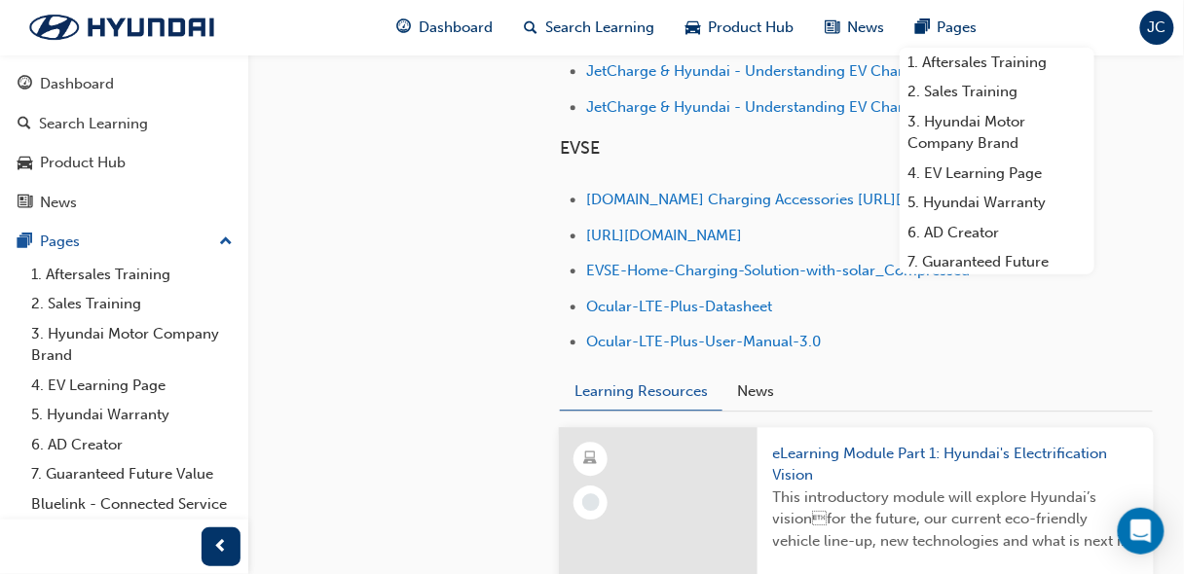  What do you see at coordinates (456, 27) in the screenshot?
I see `span: Dashboard` at bounding box center [456, 27].